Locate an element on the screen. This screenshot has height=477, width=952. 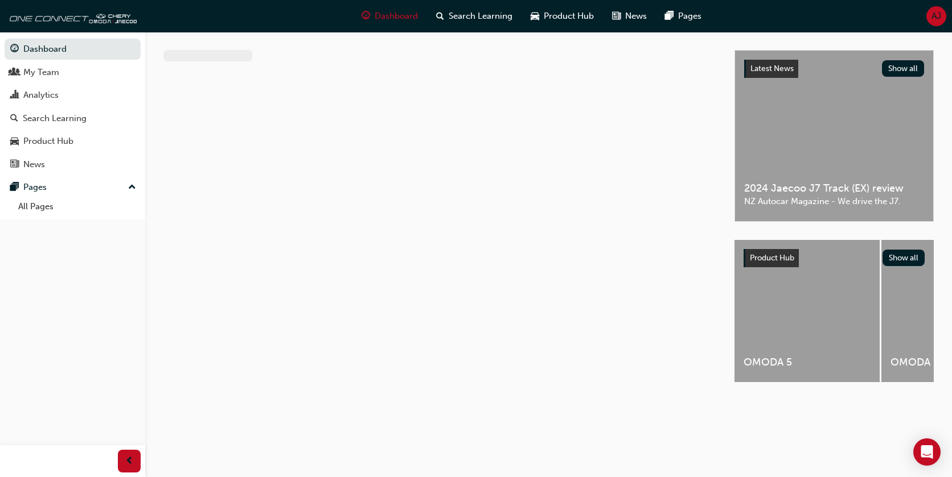
div: Open Intercom Messenger is located at coordinates (927, 452).